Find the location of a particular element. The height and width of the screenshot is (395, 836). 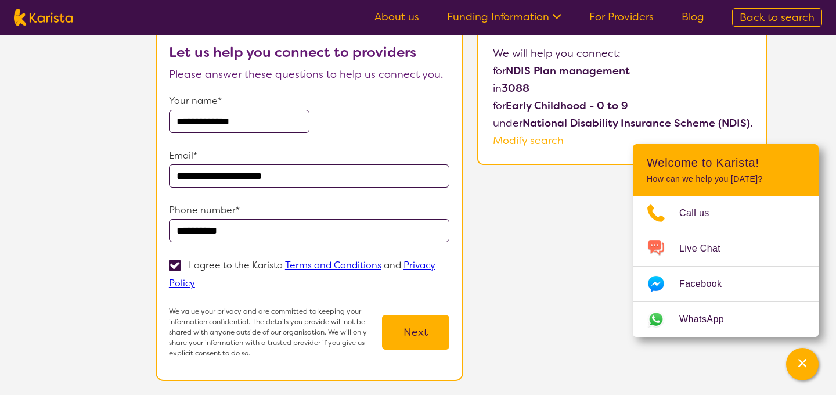

img: Karista logo is located at coordinates (43, 17).